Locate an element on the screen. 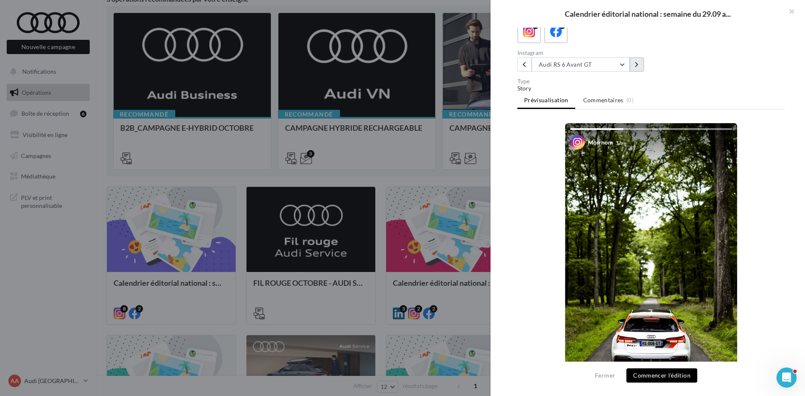  div: 1 h is located at coordinates (619, 143).